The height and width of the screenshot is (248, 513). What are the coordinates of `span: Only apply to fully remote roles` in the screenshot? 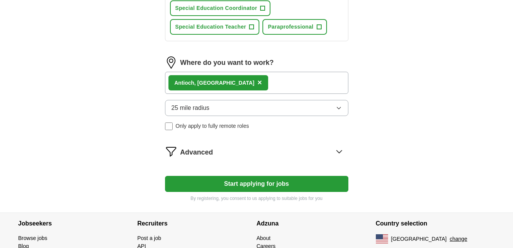 It's located at (212, 126).